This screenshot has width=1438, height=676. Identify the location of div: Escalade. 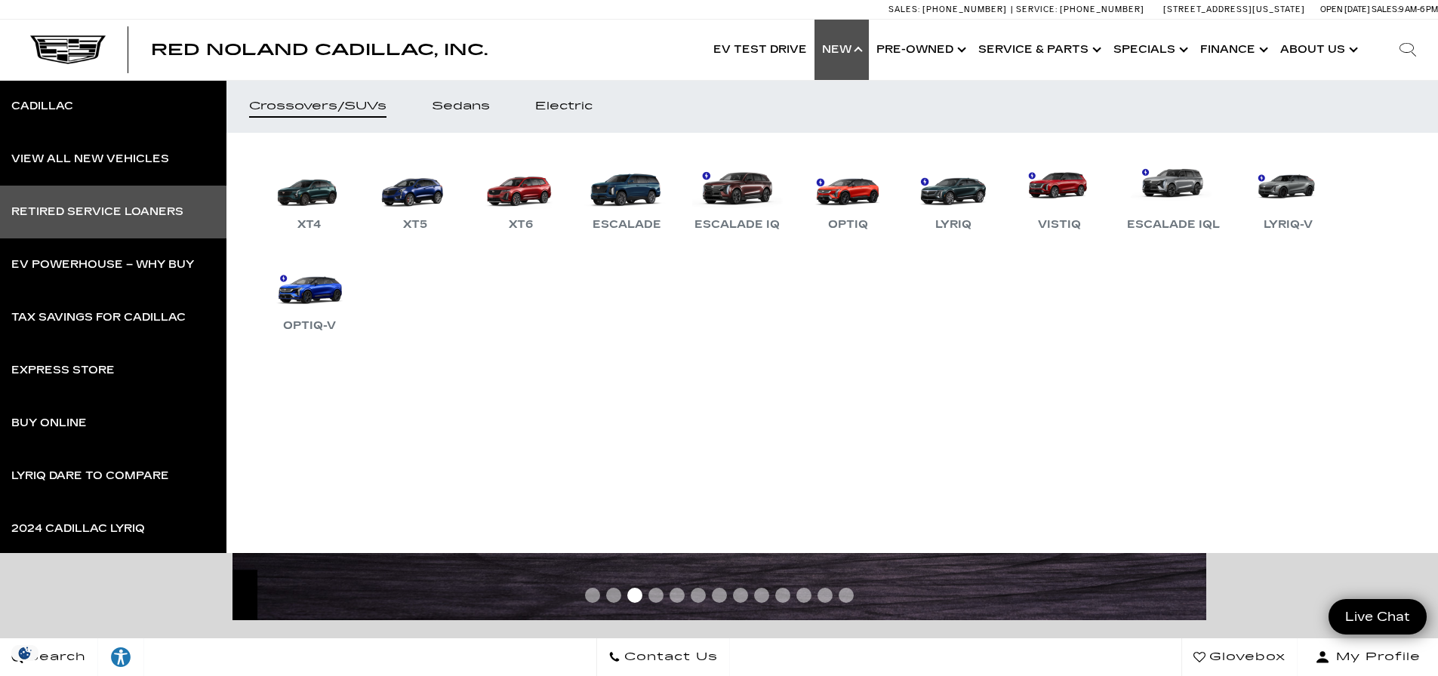
(627, 225).